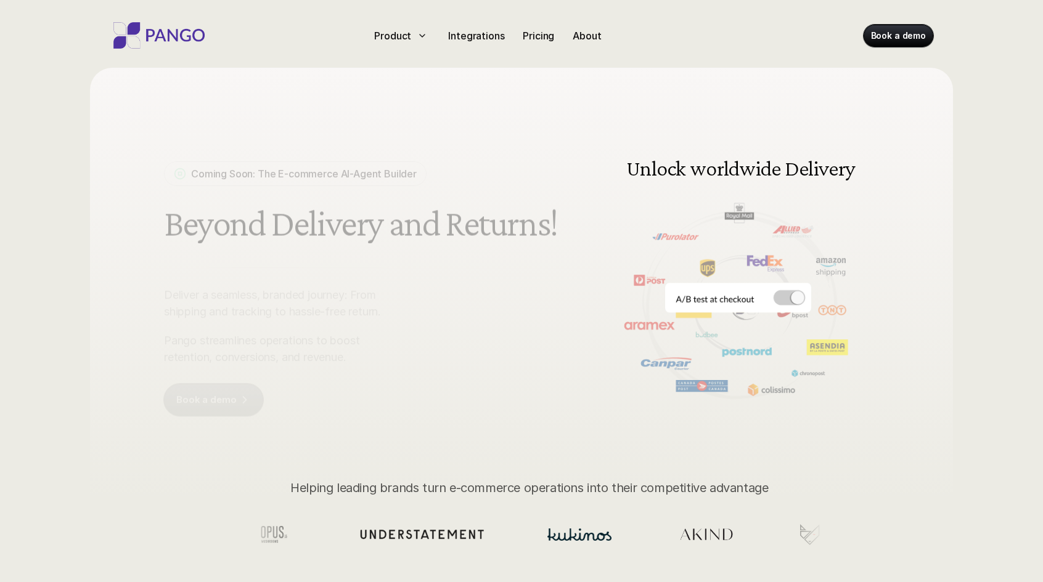 The width and height of the screenshot is (1043, 582). What do you see at coordinates (476, 36) in the screenshot?
I see `a: Integrations` at bounding box center [476, 36].